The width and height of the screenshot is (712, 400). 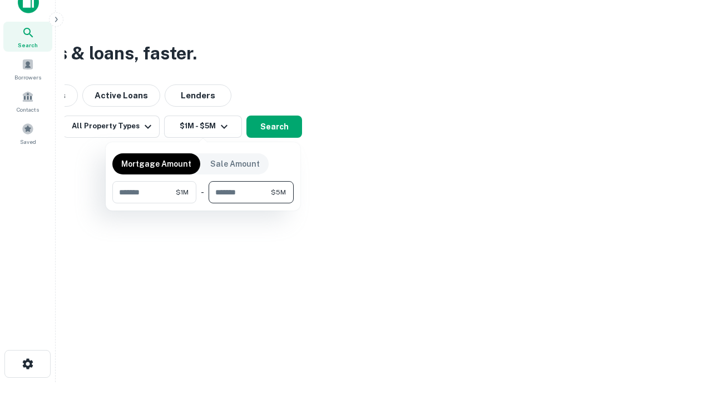 I want to click on div: Chat Widget, so click(x=684, y=338).